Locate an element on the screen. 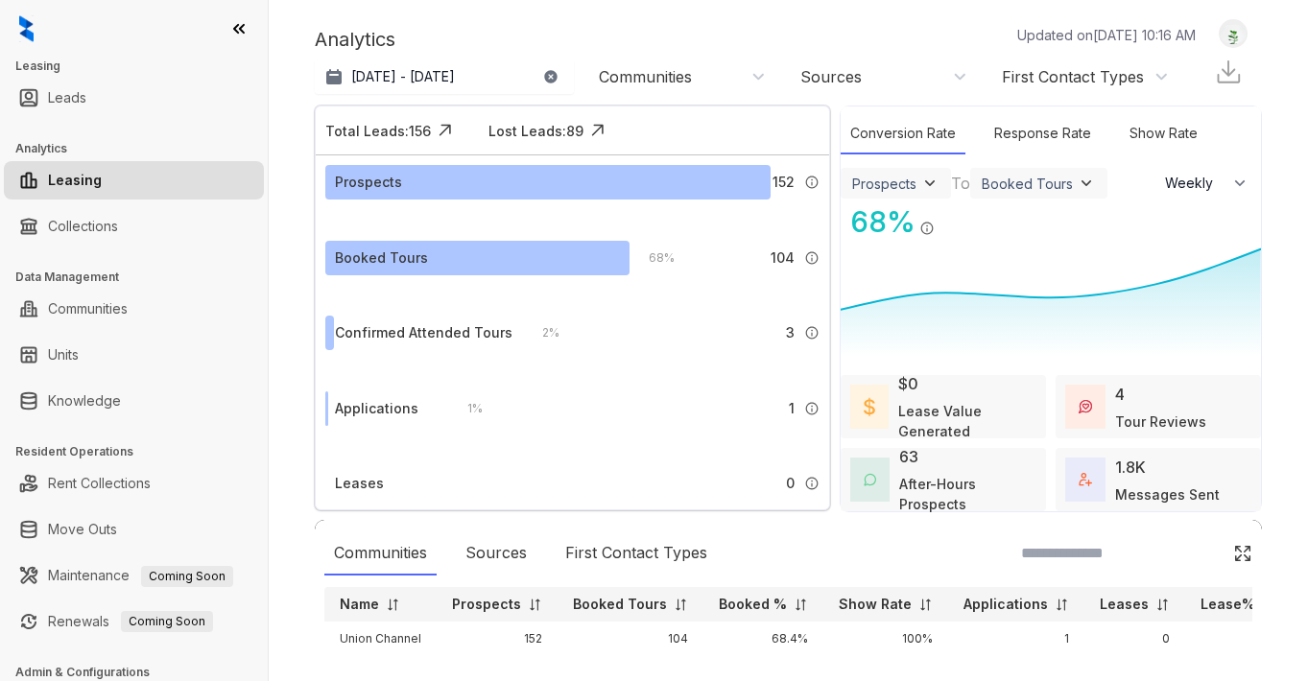 This screenshot has width=1308, height=681. p: Prospects is located at coordinates (486, 604).